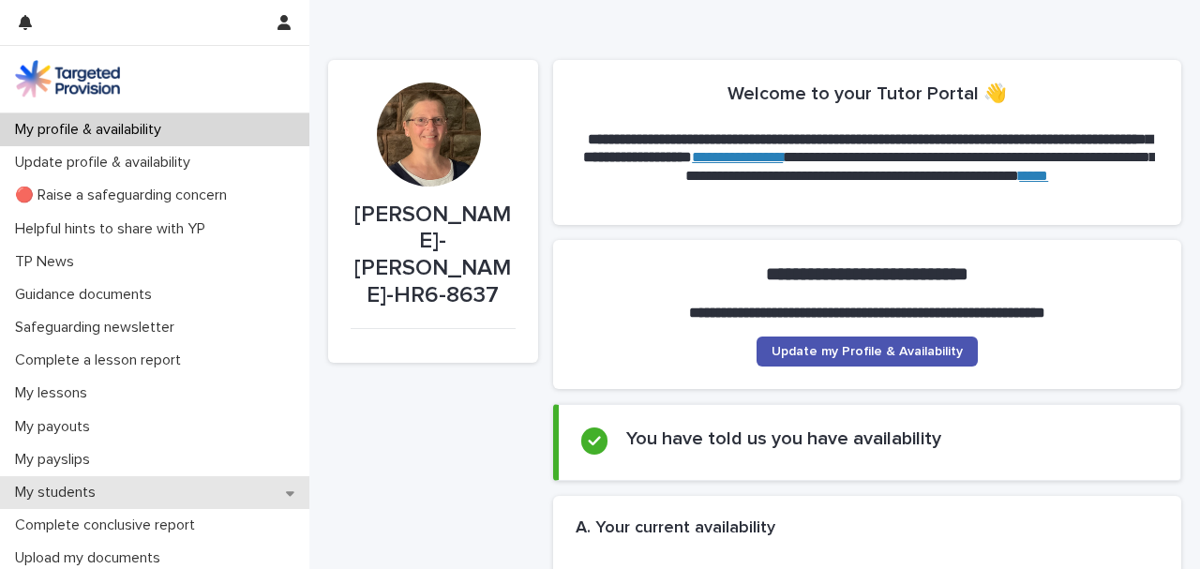  Describe the element at coordinates (59, 492) in the screenshot. I see `p: My students` at that location.